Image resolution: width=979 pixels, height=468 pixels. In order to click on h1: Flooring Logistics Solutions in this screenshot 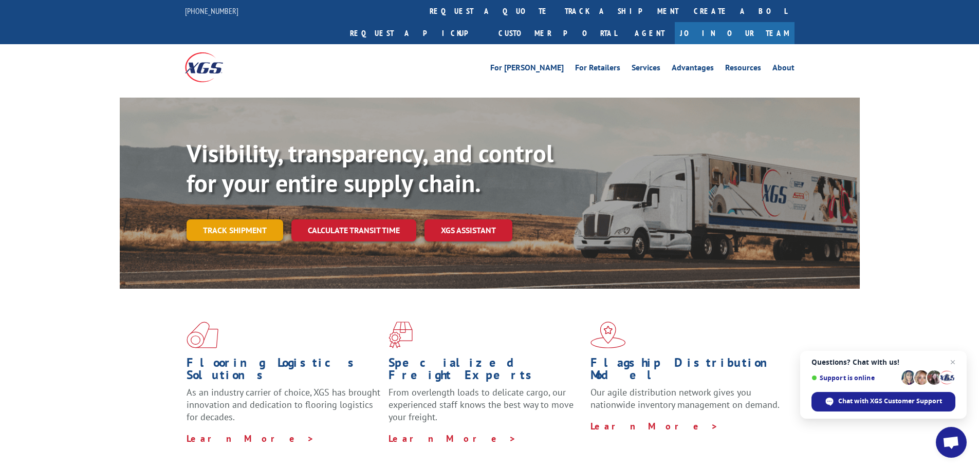, I will do `click(284, 372)`.